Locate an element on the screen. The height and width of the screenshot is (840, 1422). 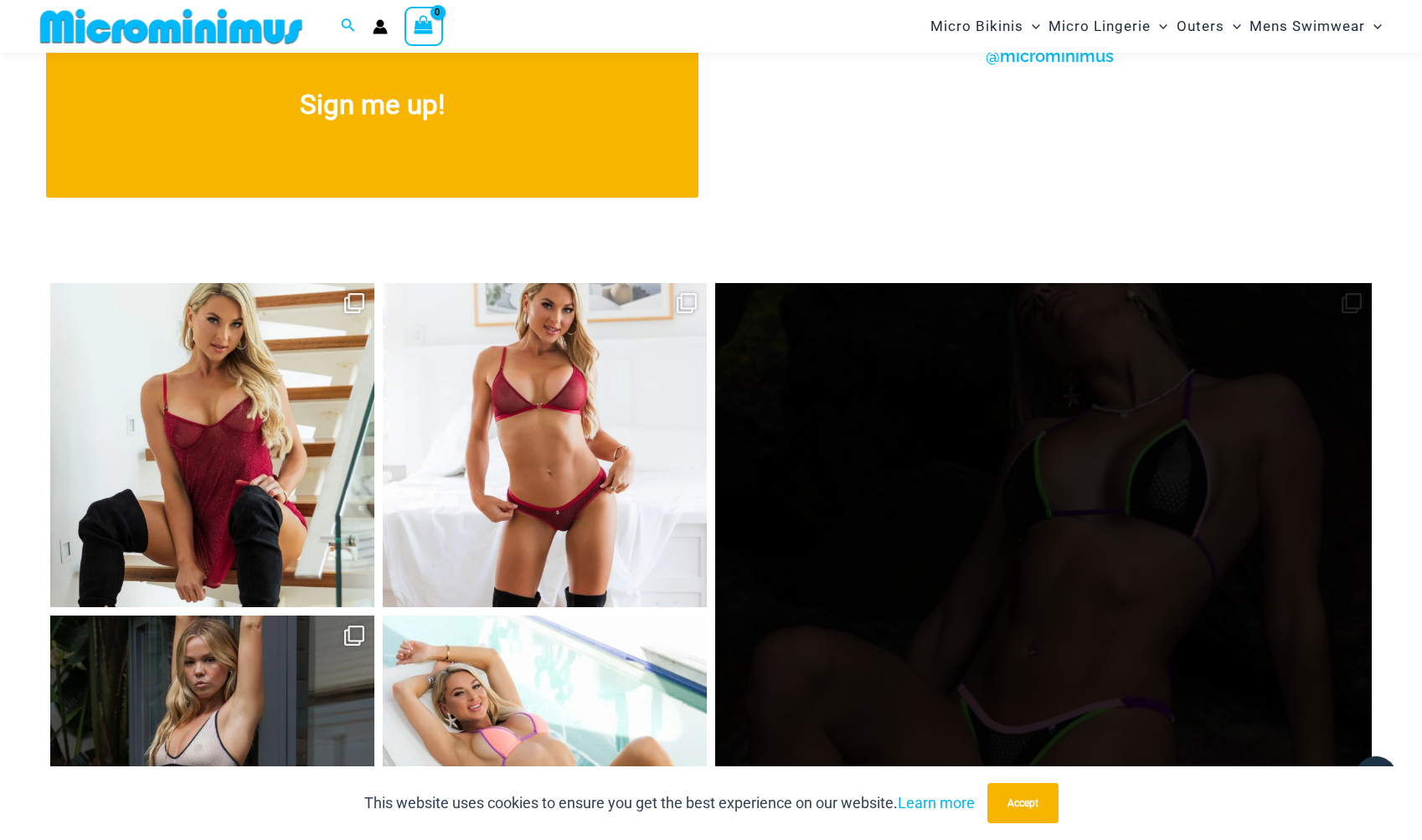
a: Mens SwimwearMenu ToggleMenu Toggle is located at coordinates (1316, 26).